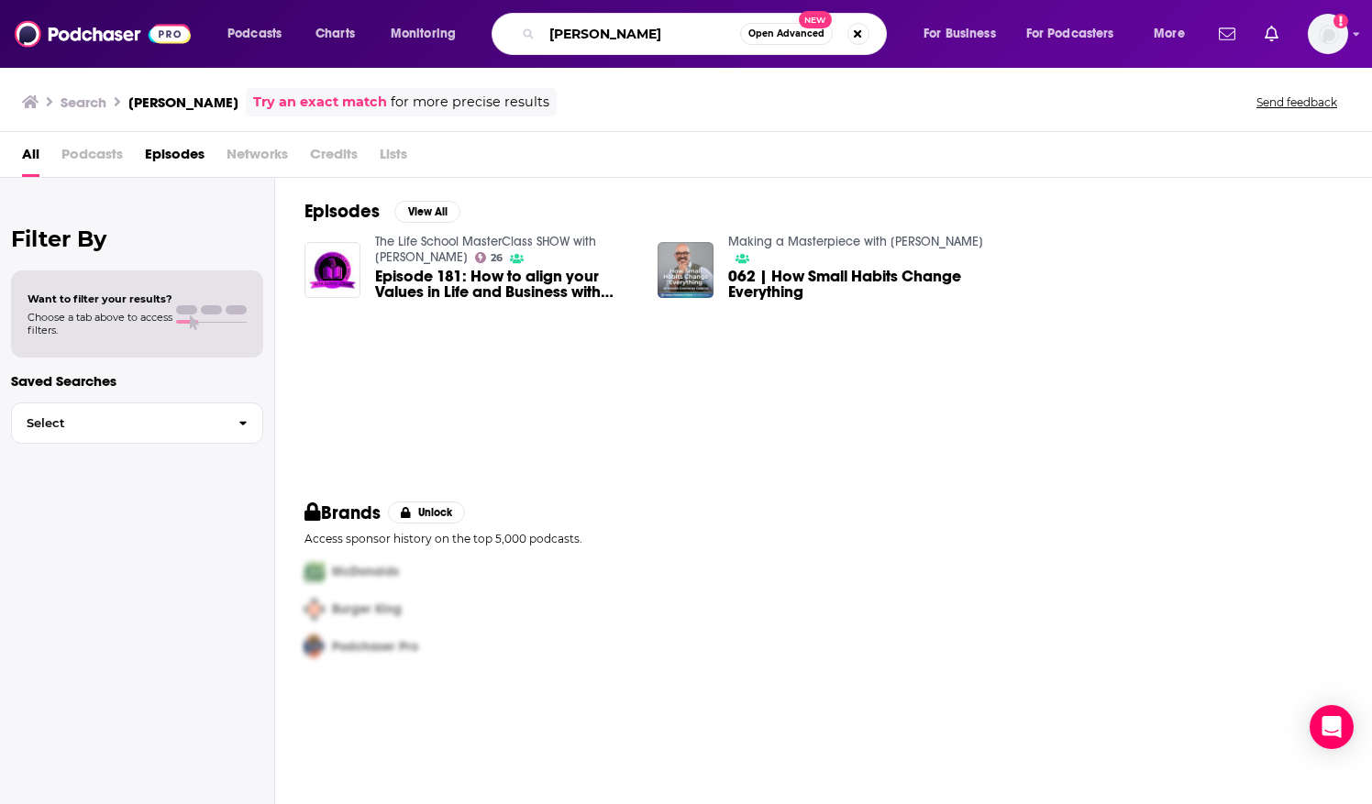 This screenshot has width=1372, height=804. What do you see at coordinates (100, 324) in the screenshot?
I see `span: Choose a tab above to access filters.` at bounding box center [100, 324].